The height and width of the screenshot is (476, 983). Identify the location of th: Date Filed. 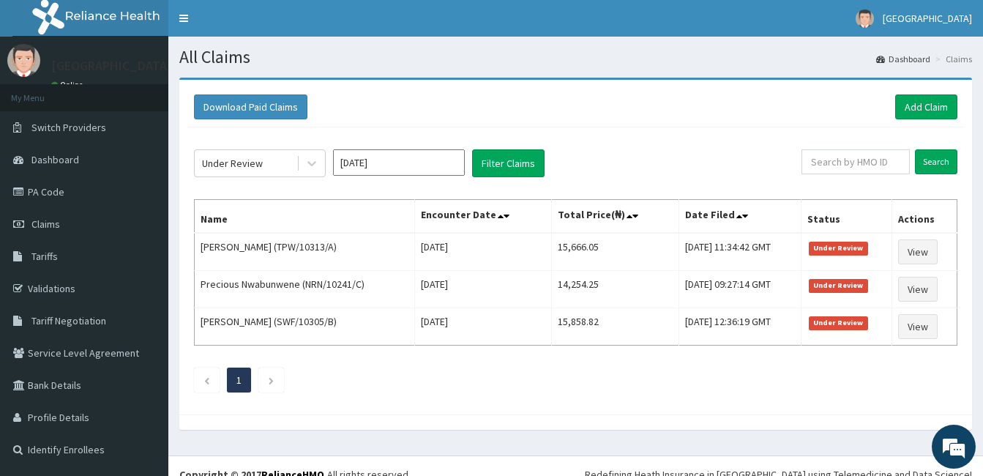
(740, 217).